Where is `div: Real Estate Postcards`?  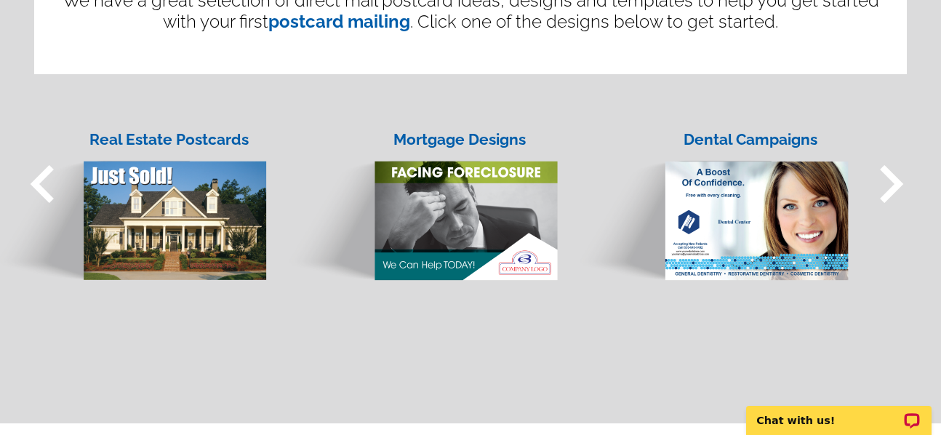
div: Real Estate Postcards is located at coordinates (169, 140).